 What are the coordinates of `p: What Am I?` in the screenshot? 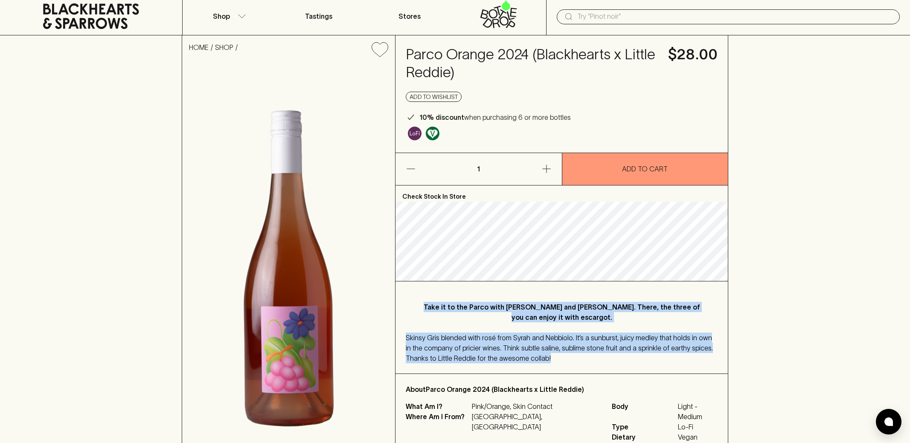 It's located at (438, 407).